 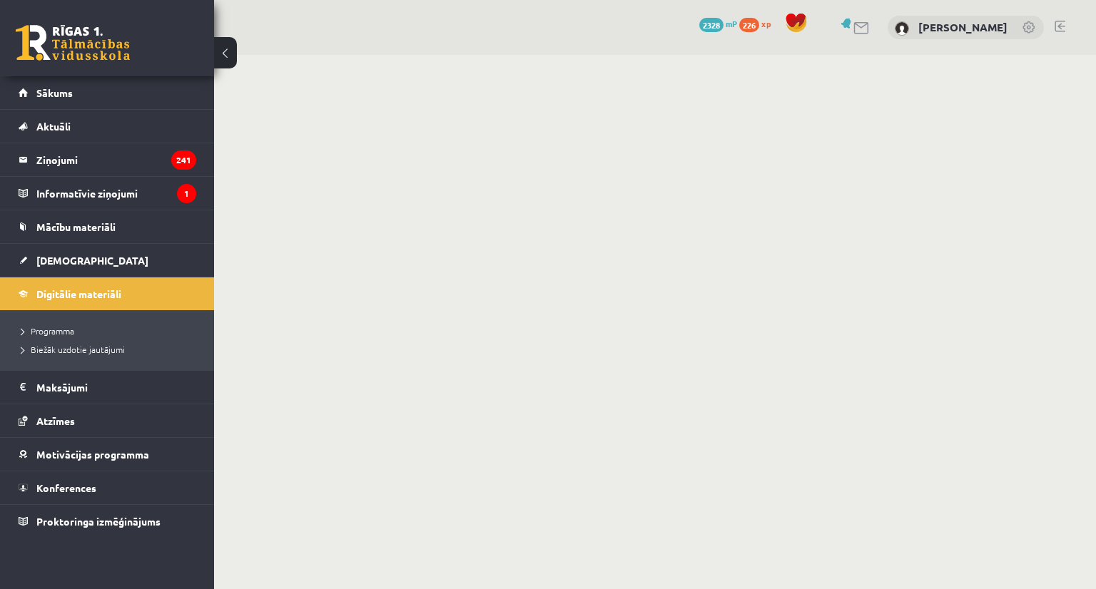 What do you see at coordinates (107, 522) in the screenshot?
I see `a: Proktoringa izmēģinājums` at bounding box center [107, 522].